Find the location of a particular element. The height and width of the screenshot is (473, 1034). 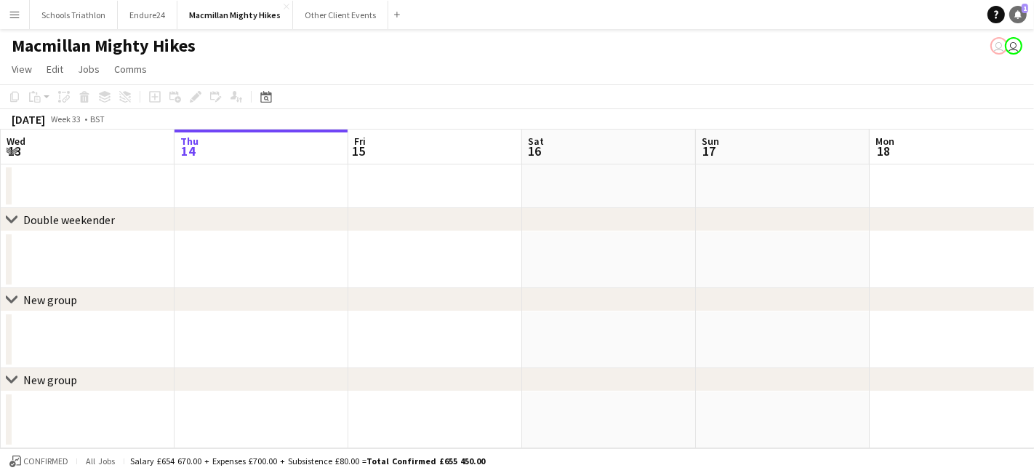

span: Fri is located at coordinates (360, 141).